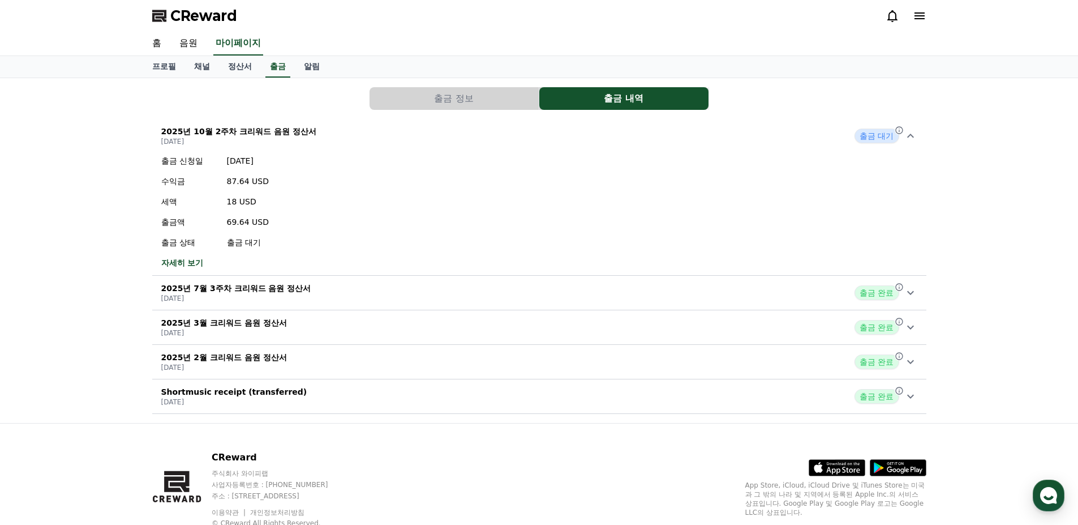 The height and width of the screenshot is (525, 1078). What do you see at coordinates (454, 98) in the screenshot?
I see `button: 출금 정보` at bounding box center [454, 98].